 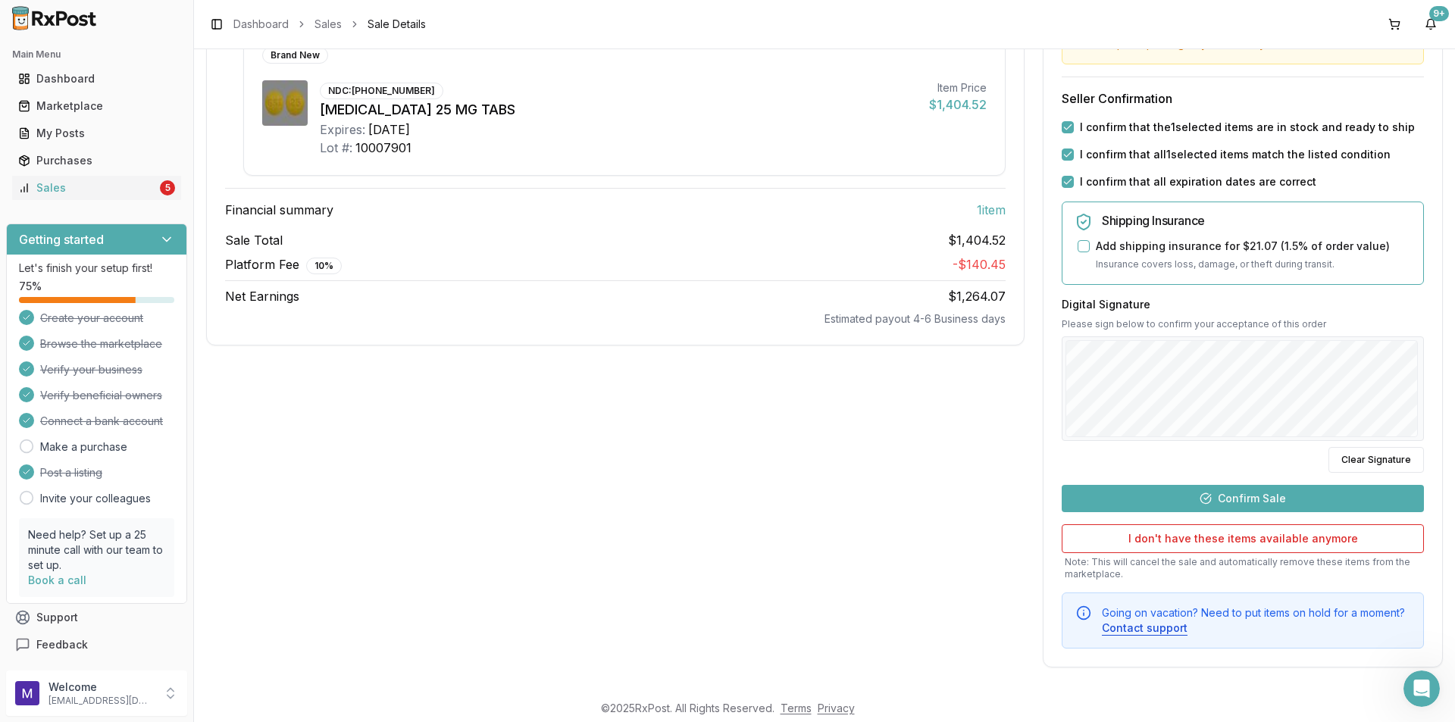 I want to click on a: Invite your colleagues, so click(x=96, y=499).